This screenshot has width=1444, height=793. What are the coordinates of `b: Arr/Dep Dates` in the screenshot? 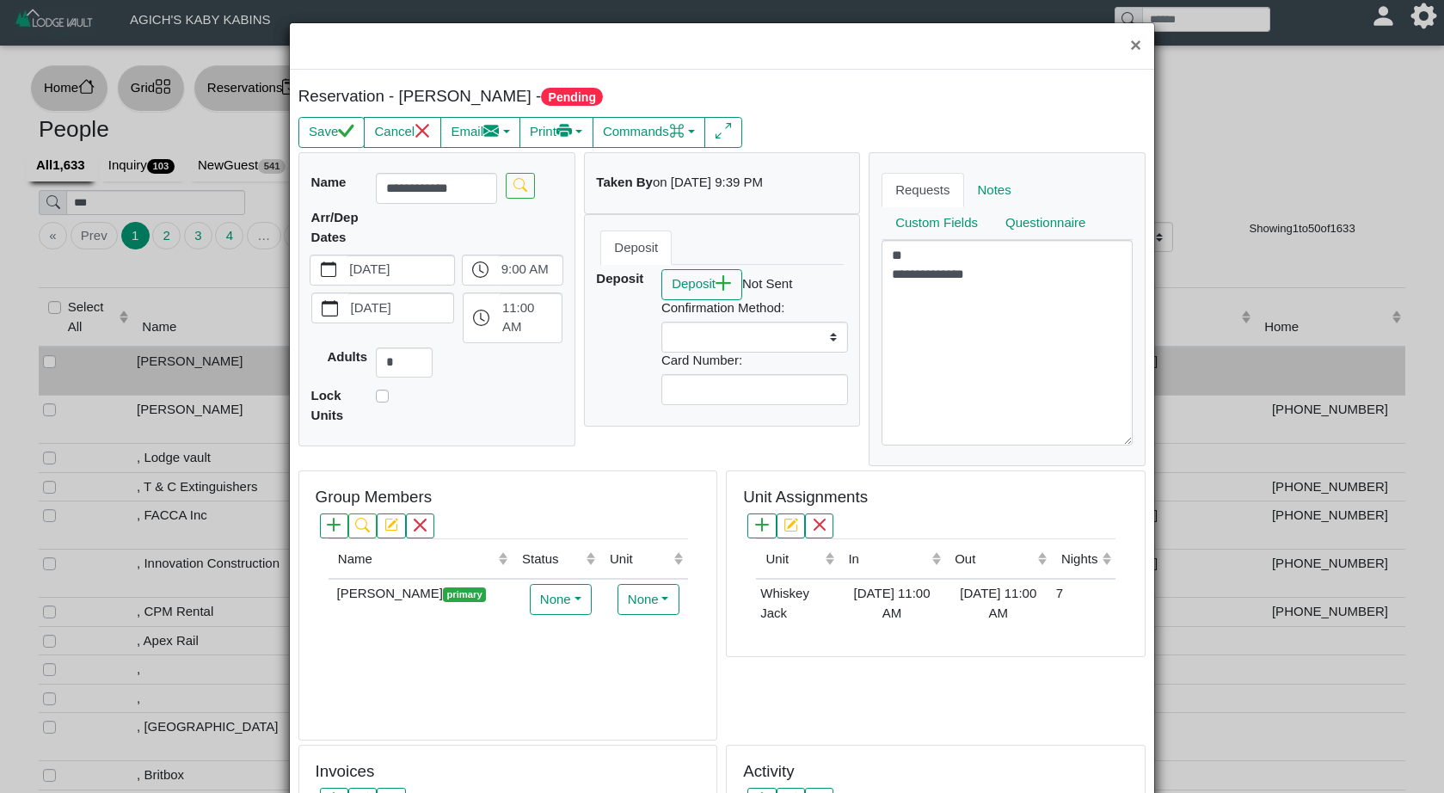 It's located at (335, 227).